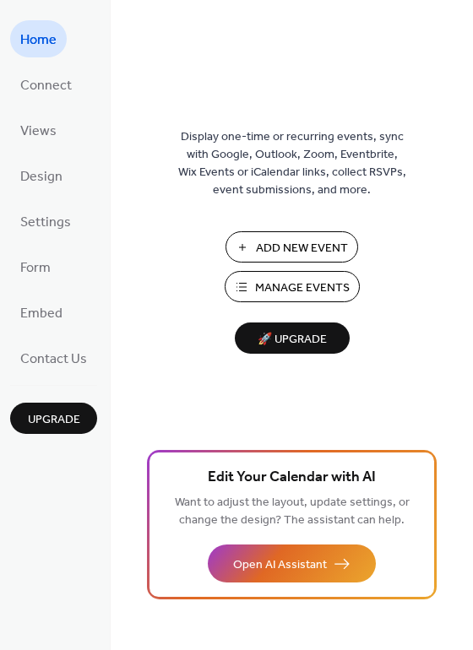 The width and height of the screenshot is (473, 650). Describe the element at coordinates (41, 177) in the screenshot. I see `span: Design` at that location.